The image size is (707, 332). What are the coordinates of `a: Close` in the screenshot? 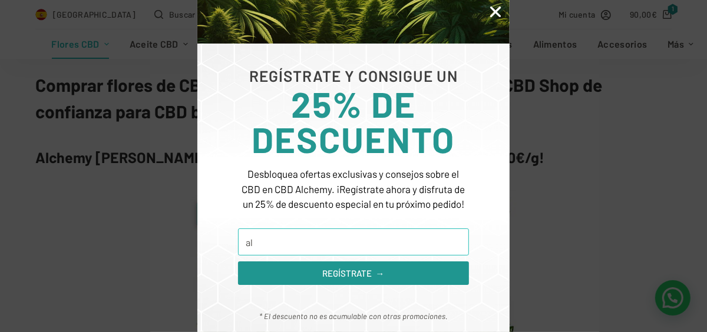 It's located at (496, 12).